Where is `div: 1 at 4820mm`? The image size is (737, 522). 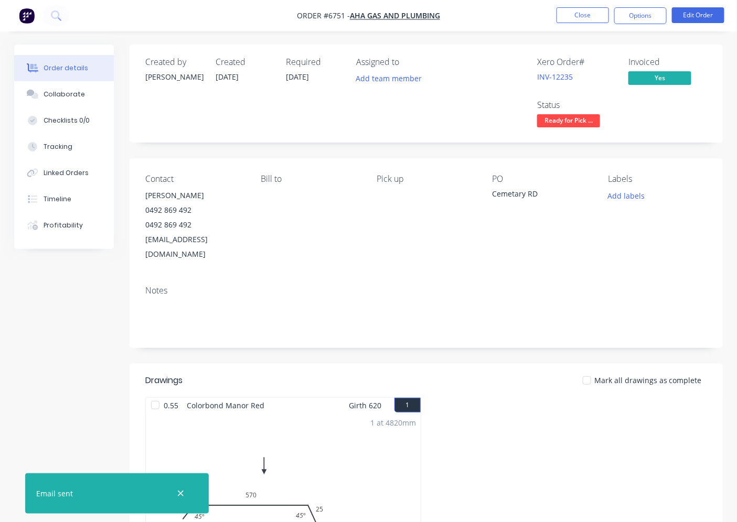 div: 1 at 4820mm is located at coordinates (393, 423).